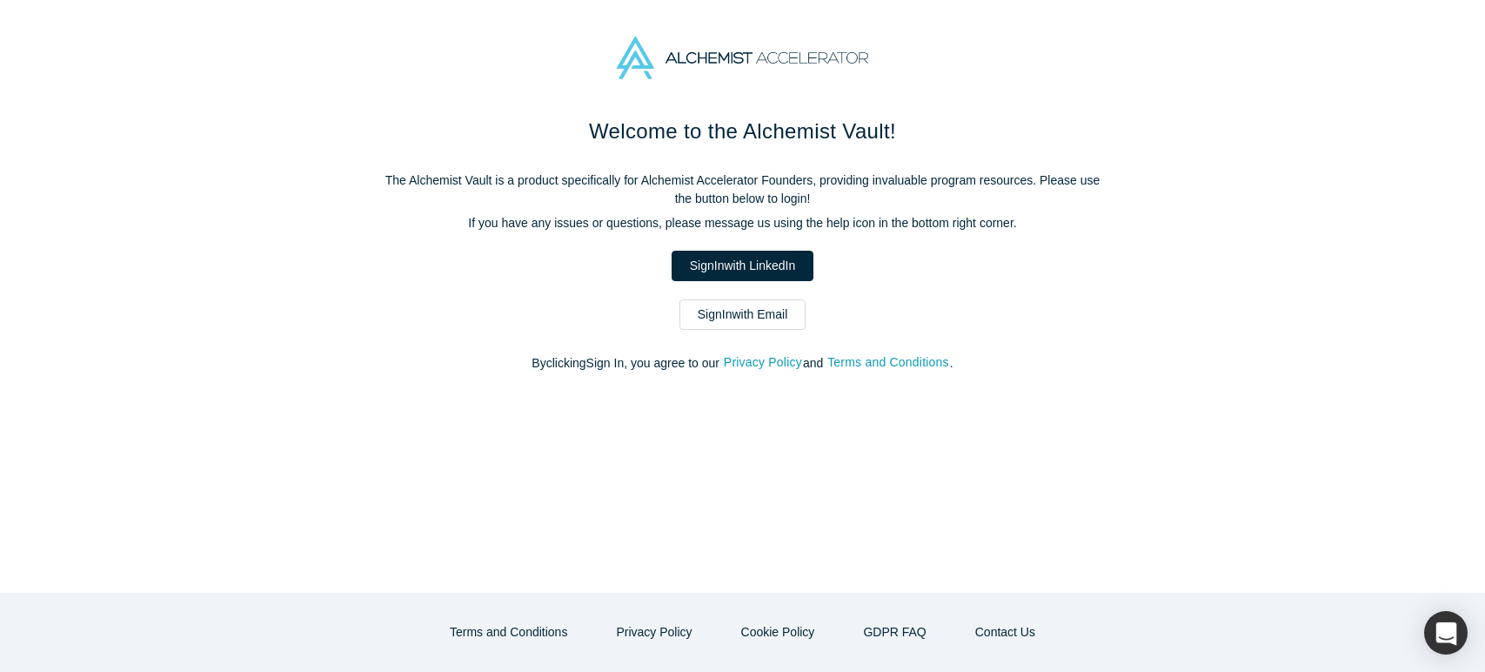 This screenshot has width=1485, height=672. I want to click on button: Contact Us, so click(1005, 632).